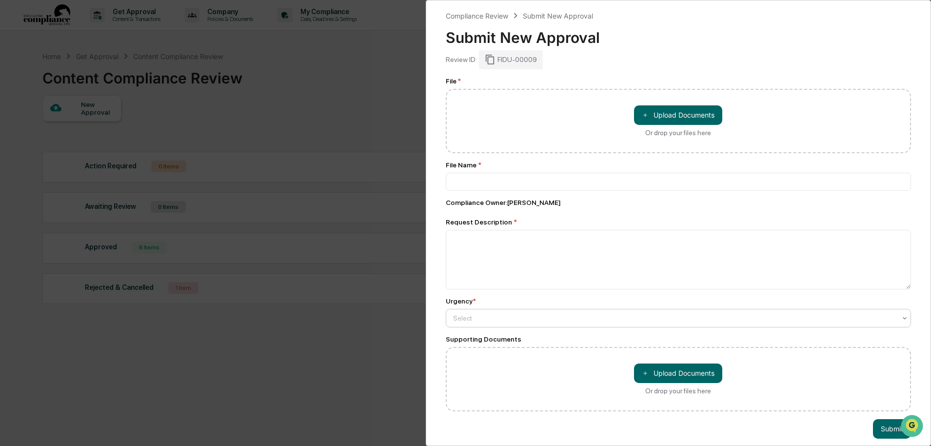 This screenshot has height=446, width=931. Describe the element at coordinates (678, 81) in the screenshot. I see `div: File` at that location.